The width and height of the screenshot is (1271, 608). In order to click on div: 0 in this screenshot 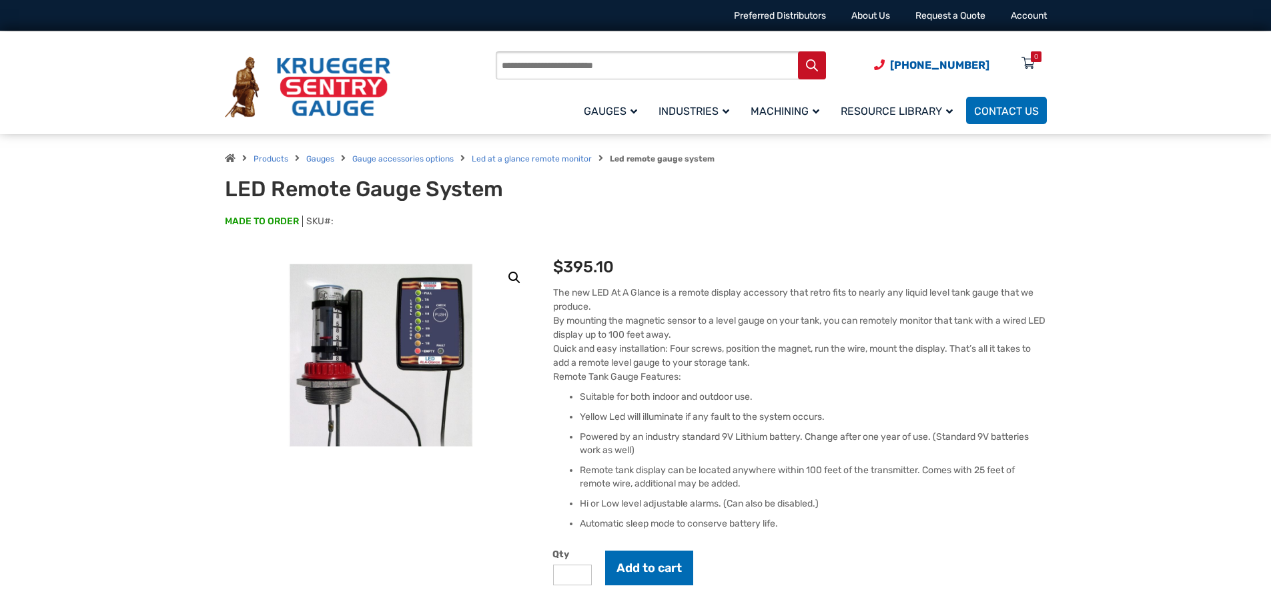, I will do `click(1037, 57)`.